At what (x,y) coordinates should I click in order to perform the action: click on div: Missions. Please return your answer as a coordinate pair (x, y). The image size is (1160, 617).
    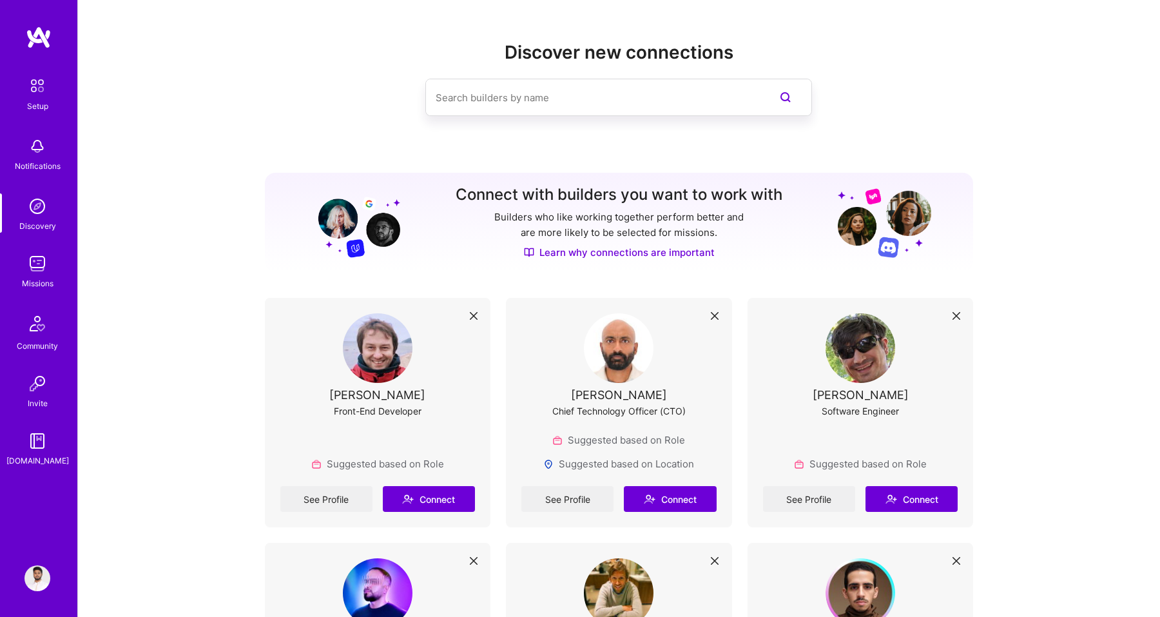
    Looking at the image, I should click on (37, 283).